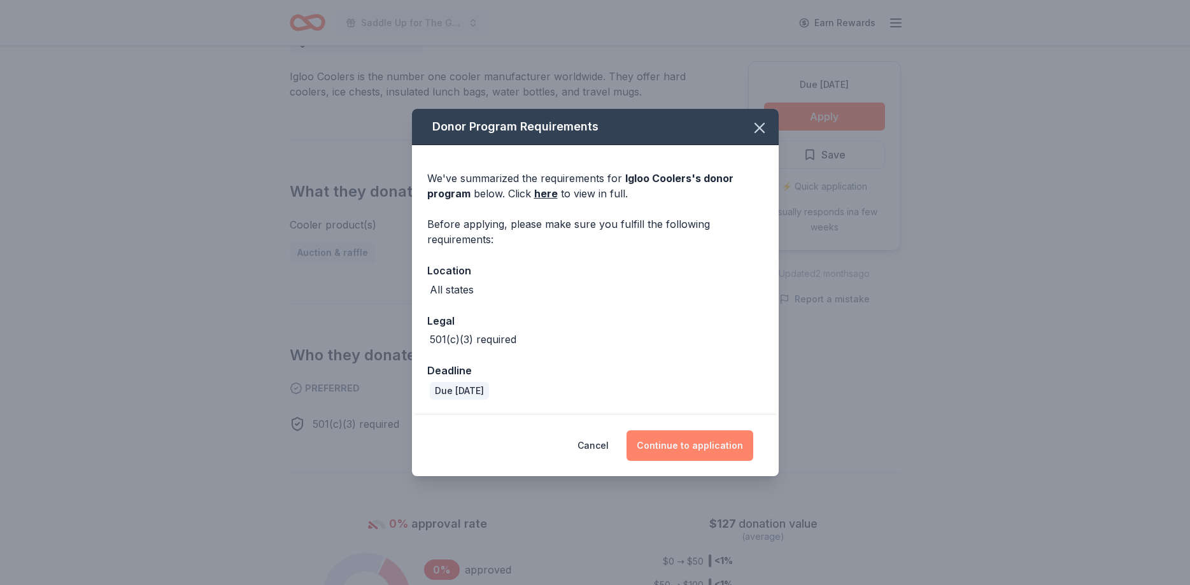  I want to click on button: Cancel, so click(593, 446).